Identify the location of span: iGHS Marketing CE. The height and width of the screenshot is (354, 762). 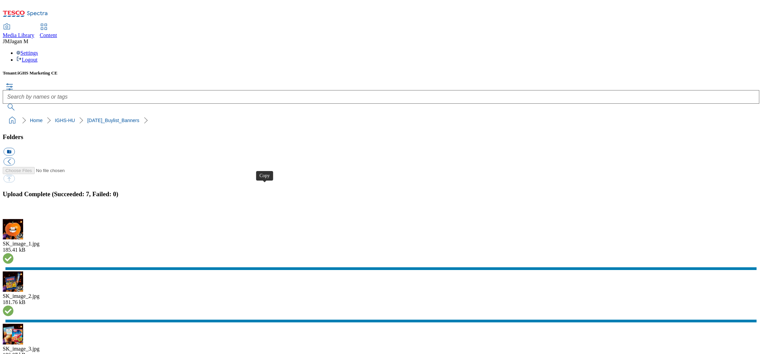
(37, 73).